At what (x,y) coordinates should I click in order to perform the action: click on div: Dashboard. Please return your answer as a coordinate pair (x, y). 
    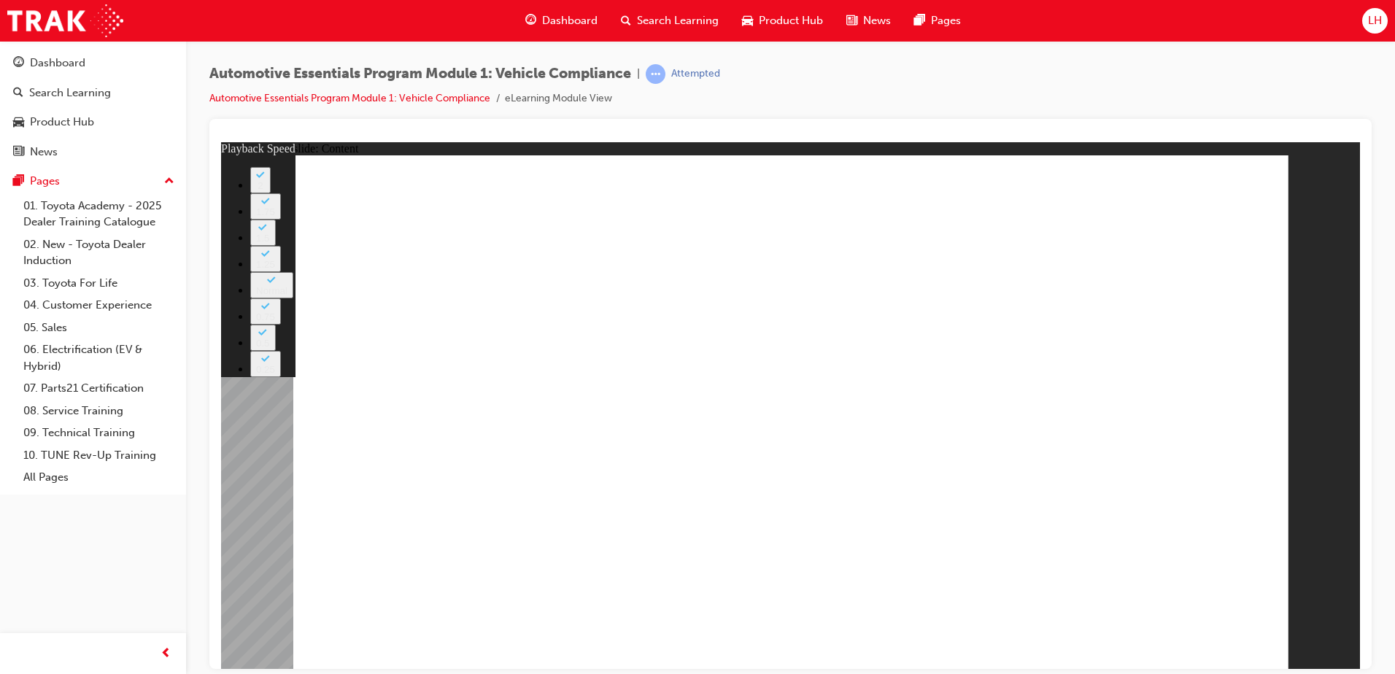
    Looking at the image, I should click on (58, 63).